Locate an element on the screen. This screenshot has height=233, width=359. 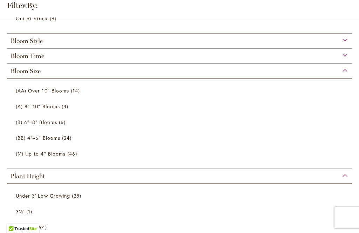
span: 6 is located at coordinates (63, 122).